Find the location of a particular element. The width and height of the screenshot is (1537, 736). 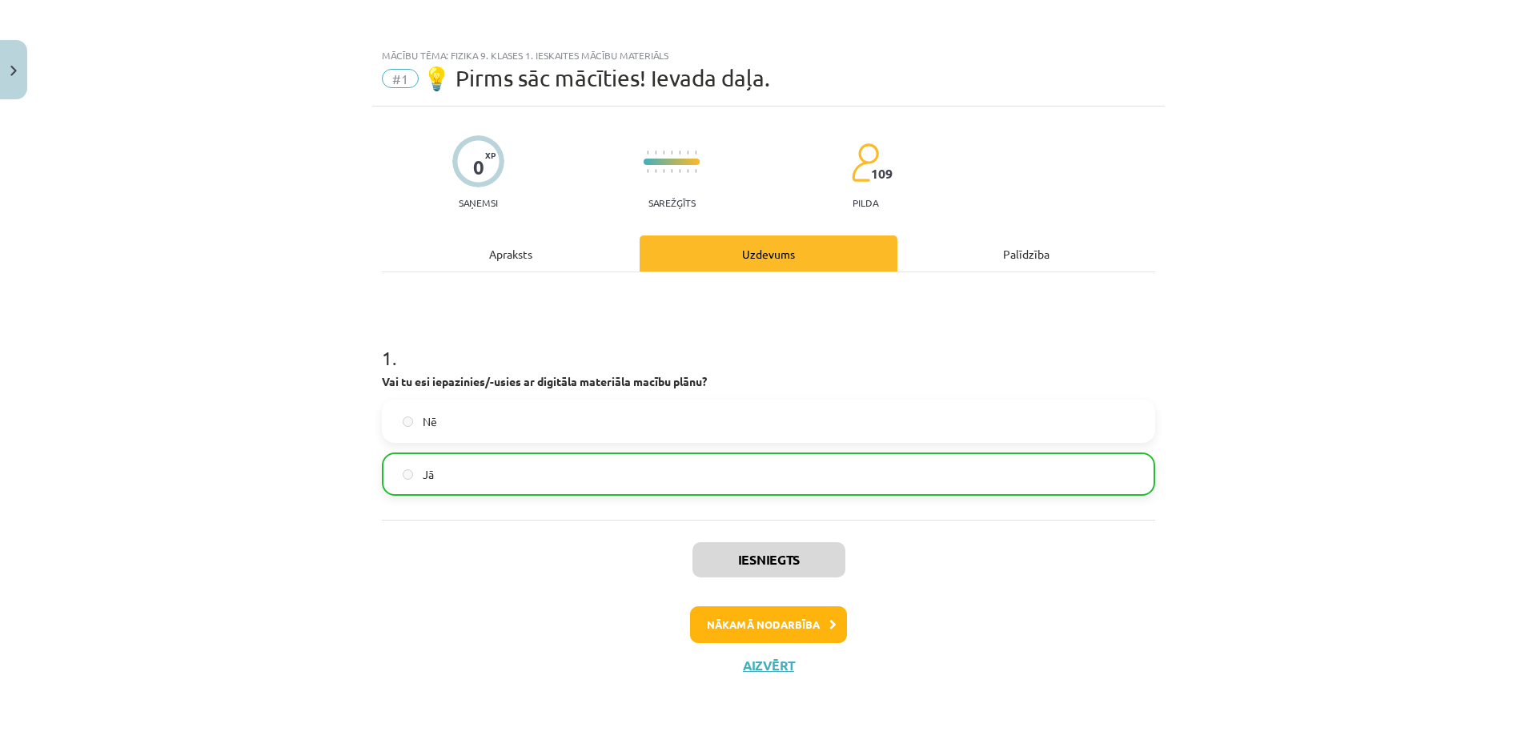

div: Uzdevums is located at coordinates (768, 253).